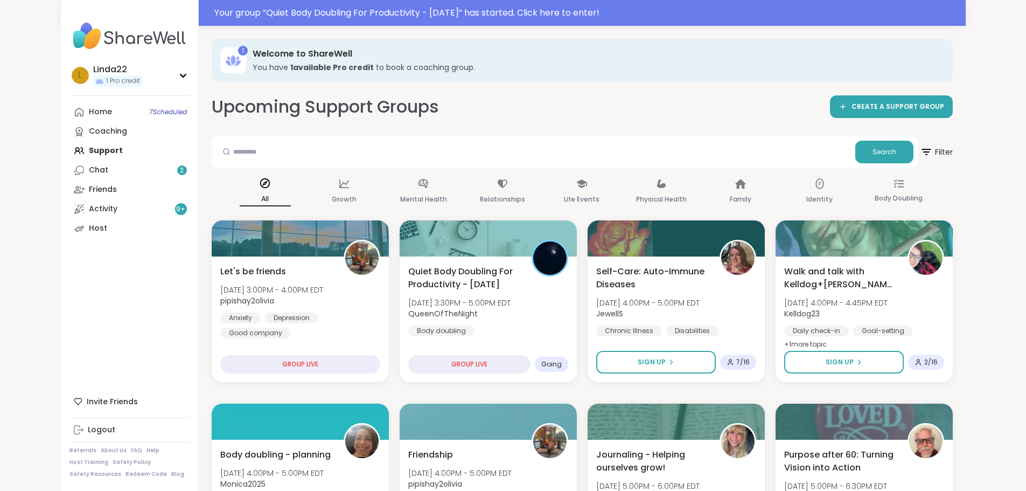 This screenshot has width=1026, height=491. What do you see at coordinates (332, 67) in the screenshot?
I see `b: 1 available Pro credit` at bounding box center [332, 67].